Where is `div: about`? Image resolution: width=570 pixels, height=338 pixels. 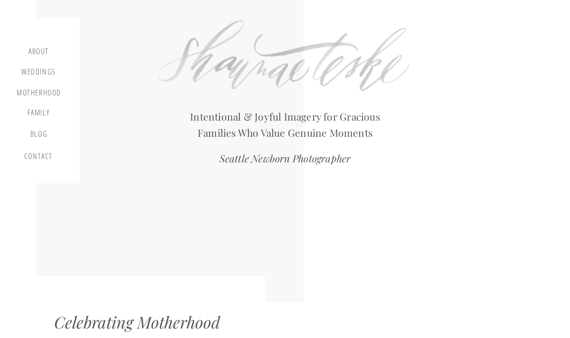
div: about is located at coordinates (38, 53).